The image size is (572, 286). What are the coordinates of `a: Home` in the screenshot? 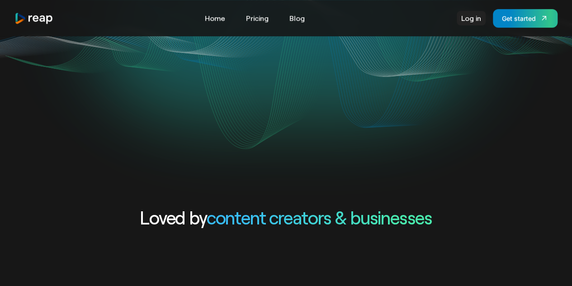 It's located at (215, 18).